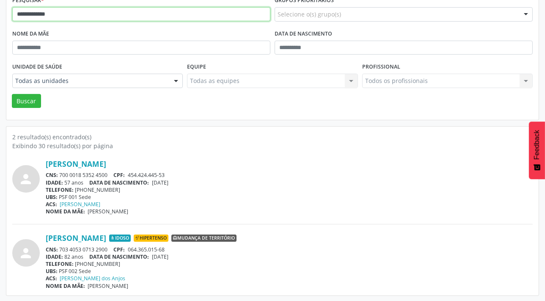 Image resolution: width=545 pixels, height=301 pixels. I want to click on label: Nome da mãe, so click(30, 34).